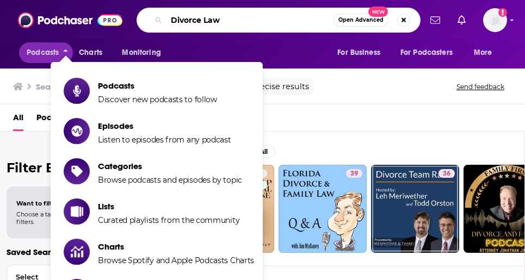  Describe the element at coordinates (250, 20) in the screenshot. I see `input: Search podcasts, credits, & more...` at that location.